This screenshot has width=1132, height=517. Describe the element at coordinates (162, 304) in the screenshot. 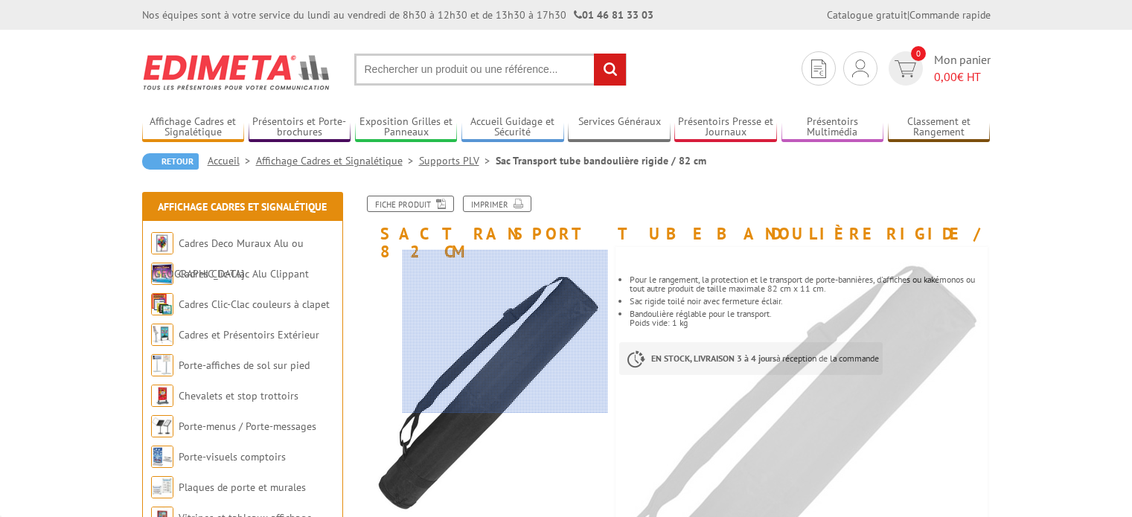

I see `img: Cadres Clic-Clac couleurs à clapet` at that location.